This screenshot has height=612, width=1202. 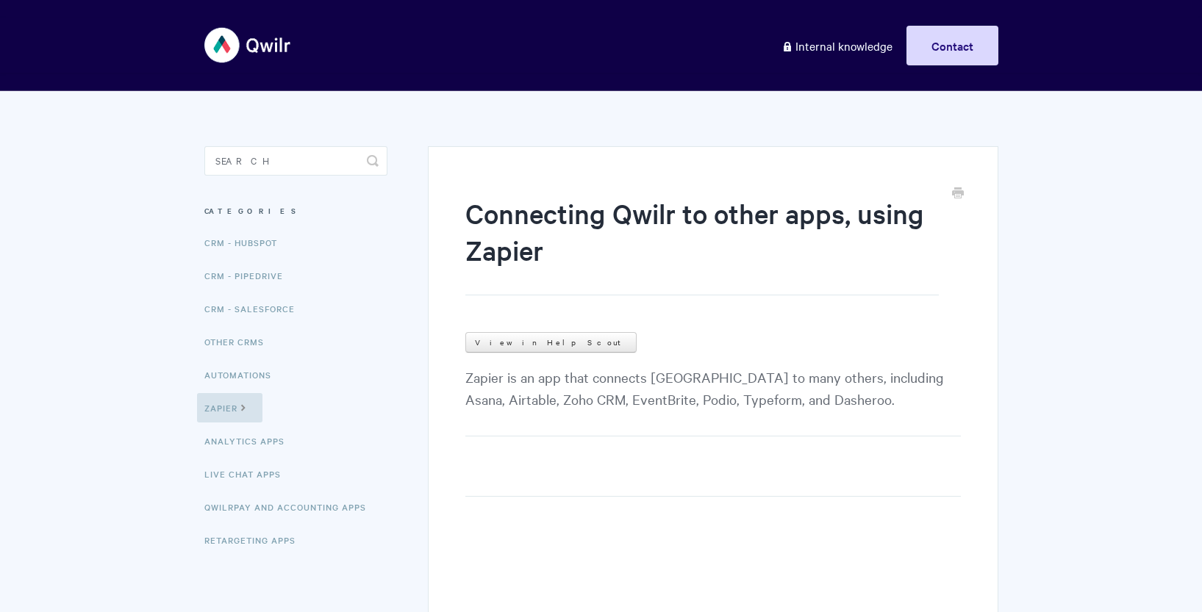 What do you see at coordinates (255, 540) in the screenshot?
I see `a: Retargeting Apps` at bounding box center [255, 540].